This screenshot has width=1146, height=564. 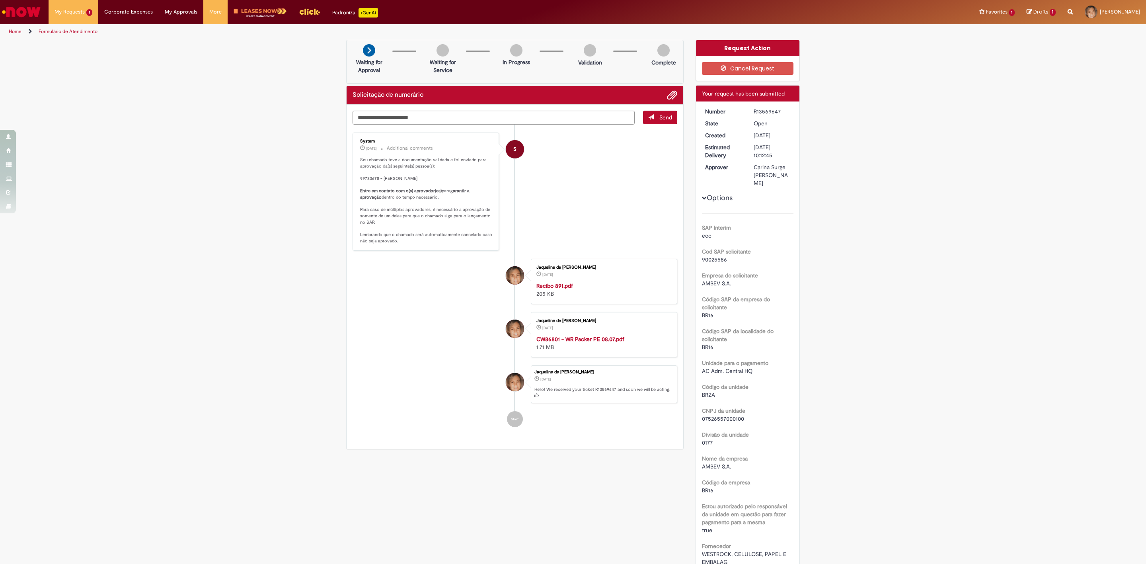 What do you see at coordinates (714, 259) in the screenshot?
I see `span: 90025586` at bounding box center [714, 259].